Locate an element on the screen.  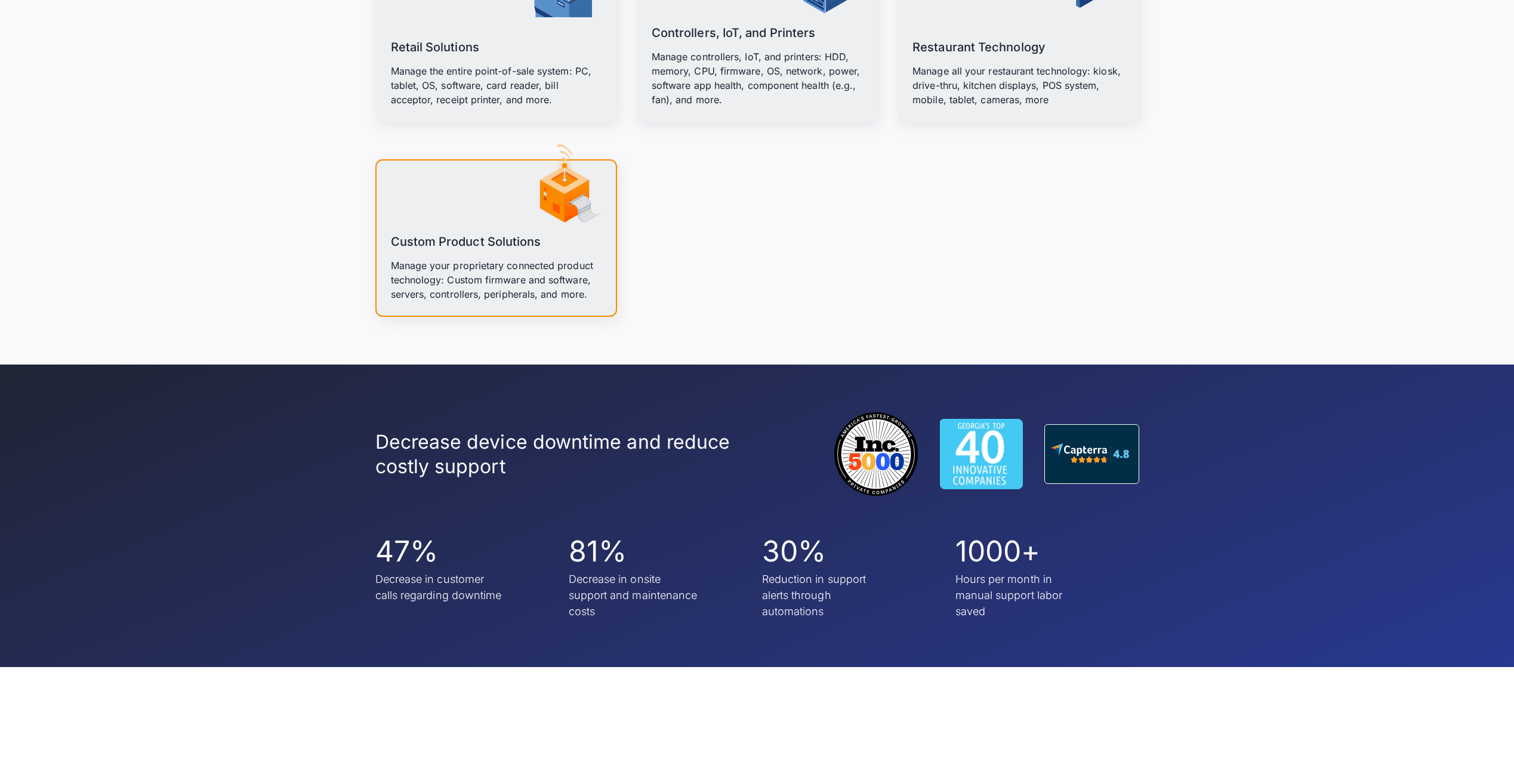
div: Hours per month in manual support labor saved is located at coordinates (1021, 595).